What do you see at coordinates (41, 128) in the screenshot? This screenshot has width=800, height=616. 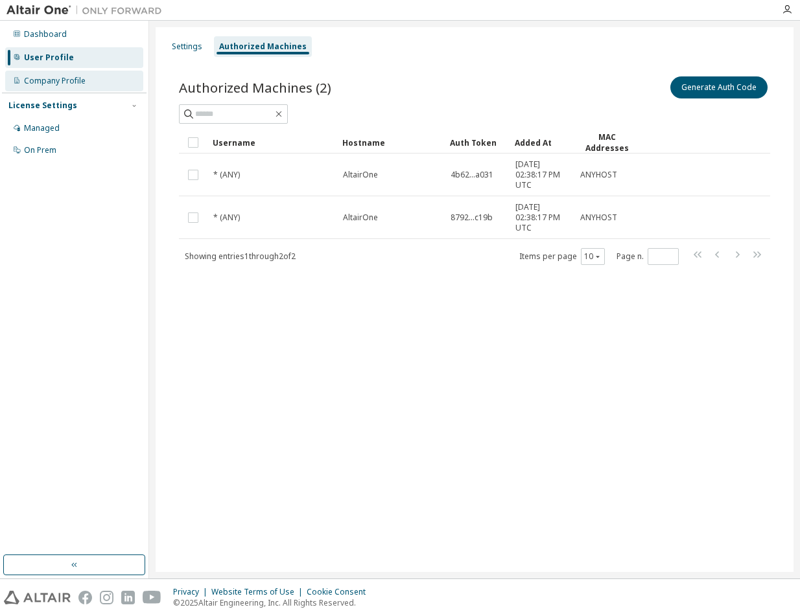 I see `div: Managed` at bounding box center [41, 128].